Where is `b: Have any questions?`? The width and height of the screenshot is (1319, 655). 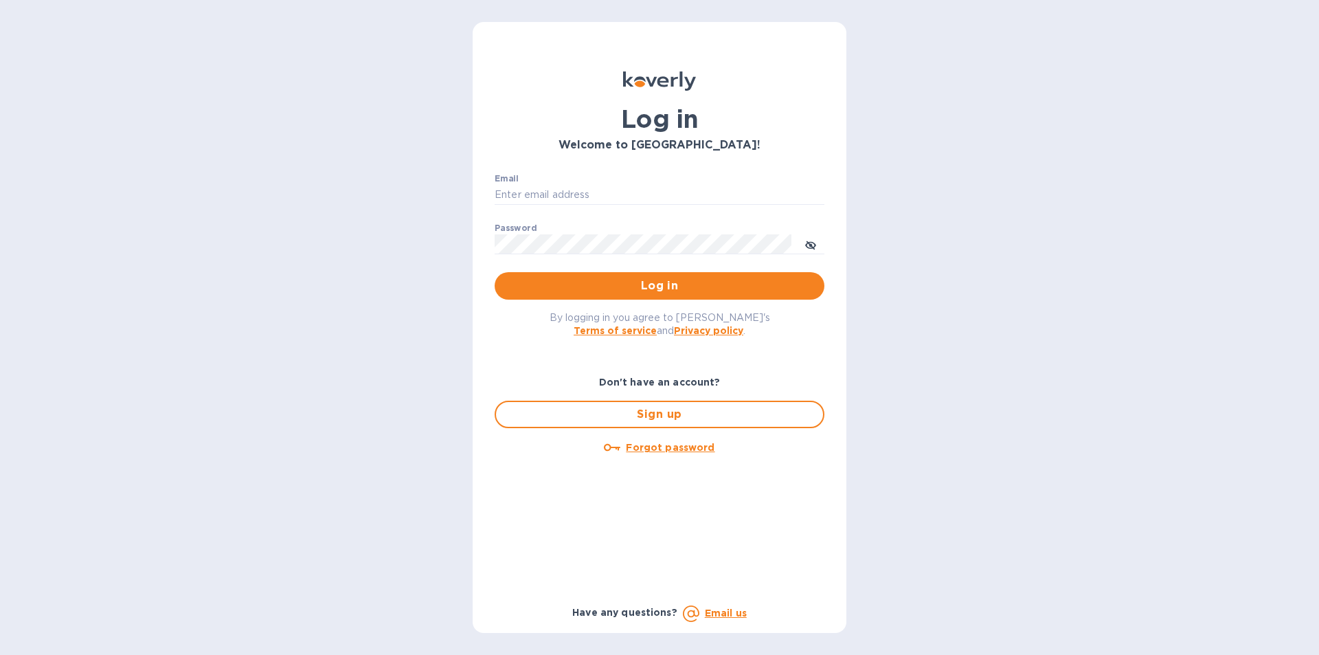 b: Have any questions? is located at coordinates (625, 612).